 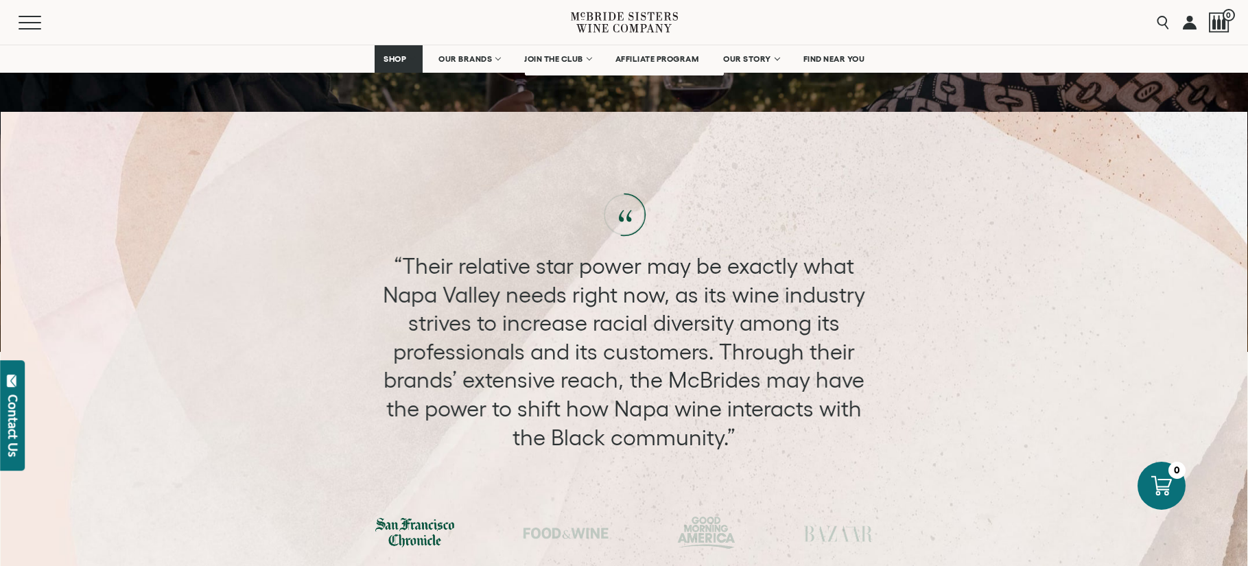 What do you see at coordinates (554, 59) in the screenshot?
I see `span: JOIN THE CLUB` at bounding box center [554, 59].